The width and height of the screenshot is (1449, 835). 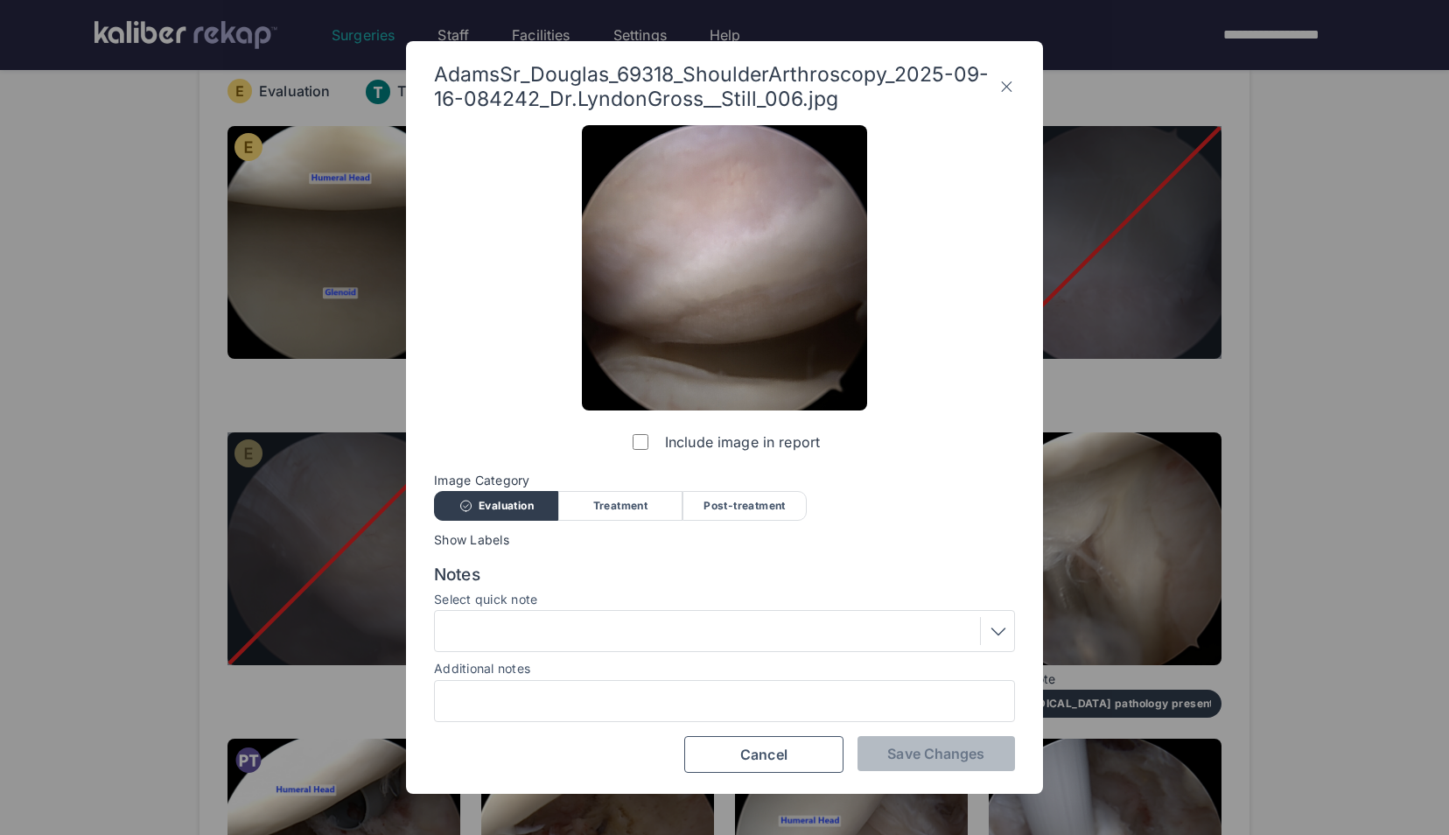 What do you see at coordinates (764, 754) in the screenshot?
I see `span: Cancel` at bounding box center [764, 754].